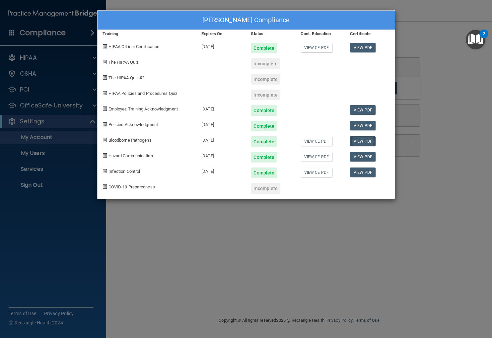 This screenshot has width=492, height=338. What do you see at coordinates (134, 46) in the screenshot?
I see `span: HIPAA Officer Certification` at bounding box center [134, 46].